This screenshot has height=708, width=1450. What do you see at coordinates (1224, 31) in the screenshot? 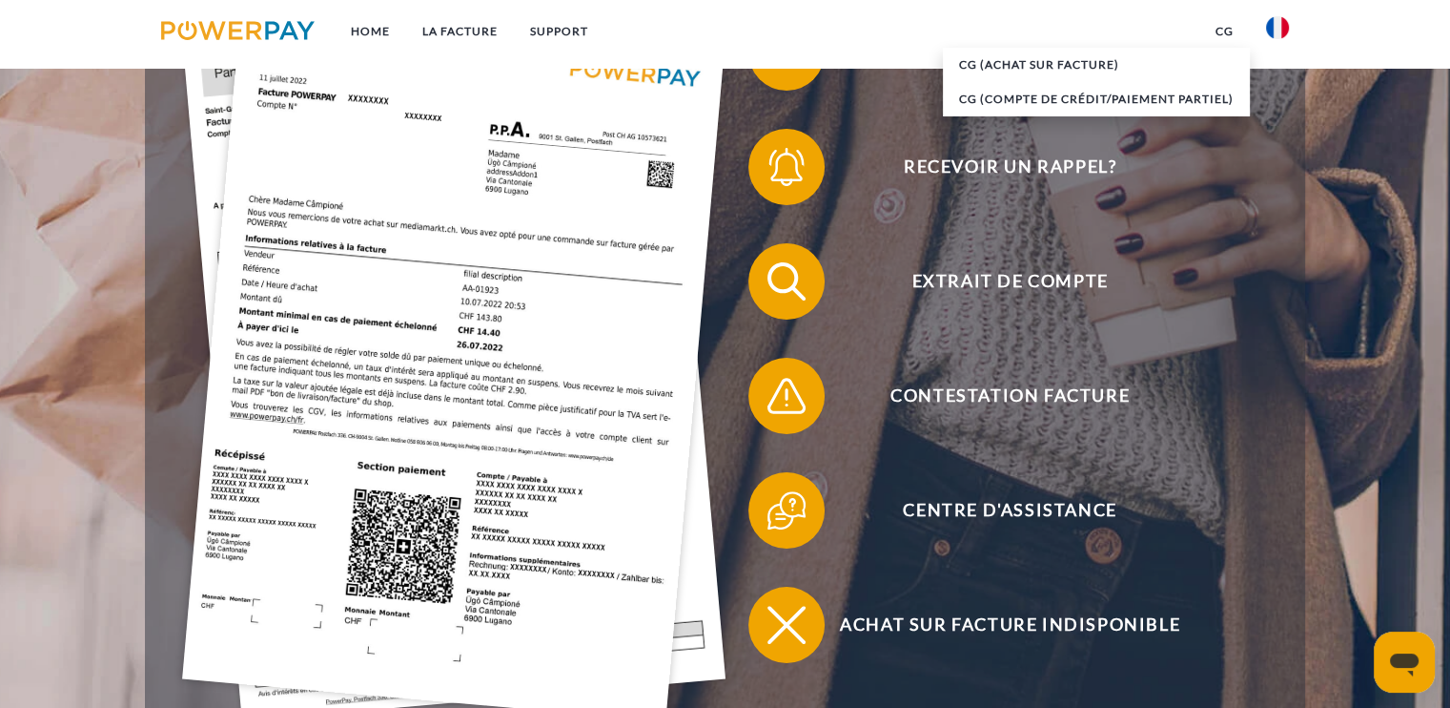
I see `a: CG` at bounding box center [1224, 31].